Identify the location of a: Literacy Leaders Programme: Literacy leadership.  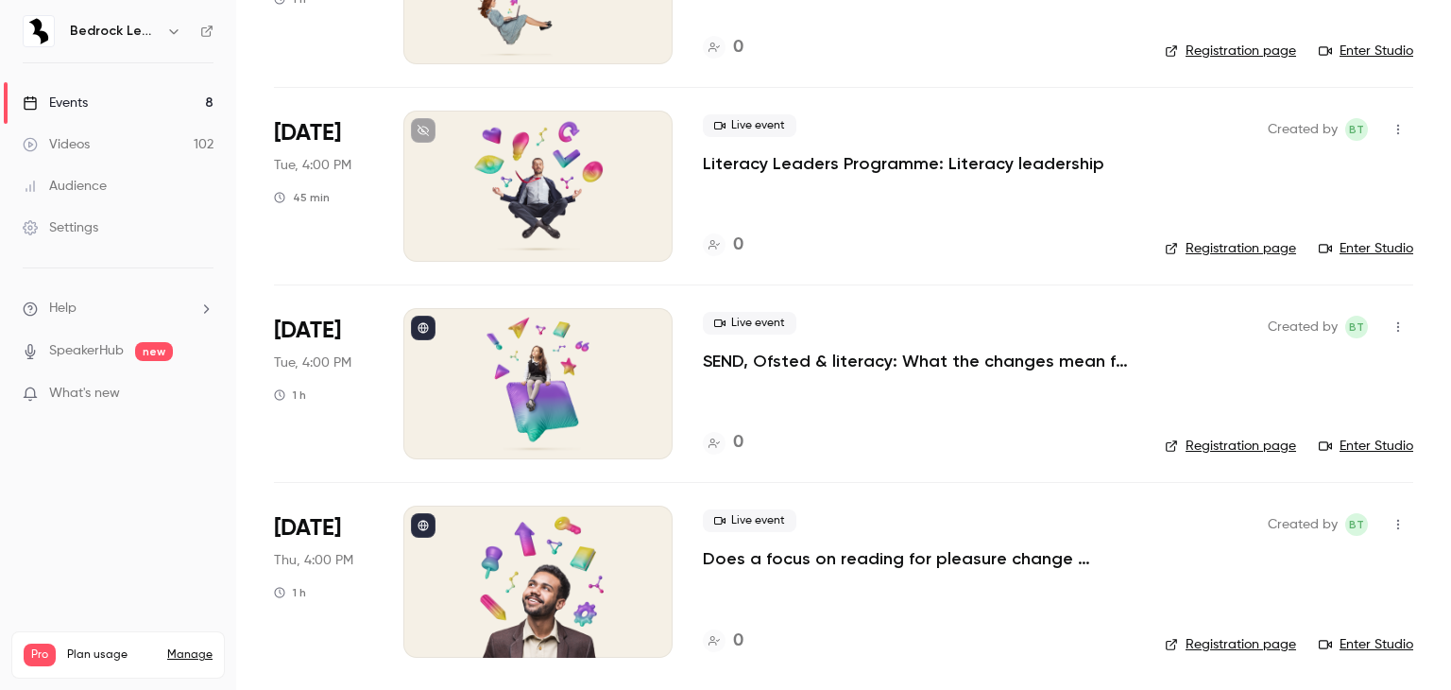
(903, 163).